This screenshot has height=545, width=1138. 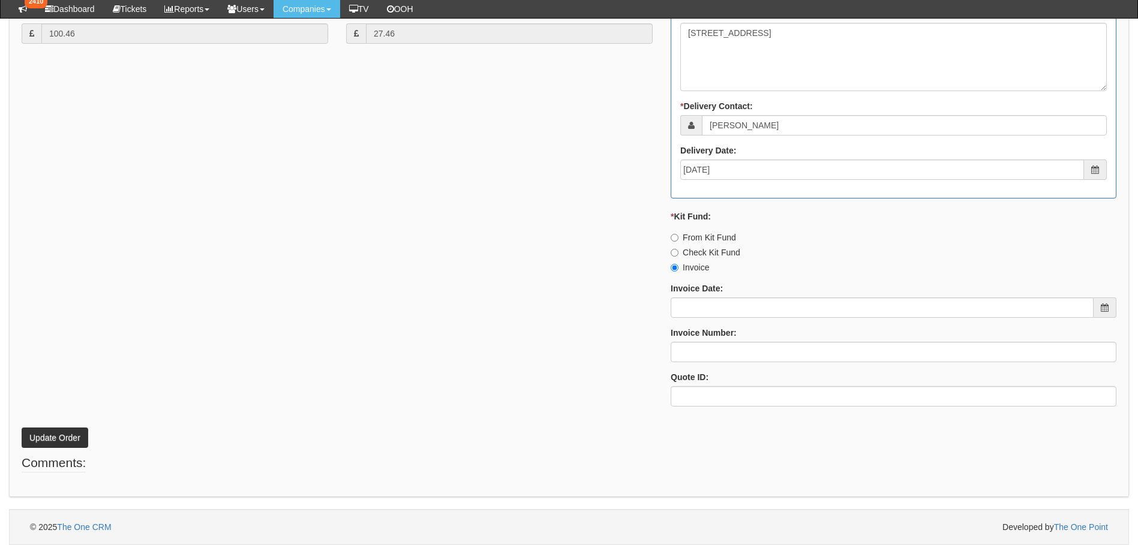 I want to click on label: Check Kit Fund, so click(x=706, y=253).